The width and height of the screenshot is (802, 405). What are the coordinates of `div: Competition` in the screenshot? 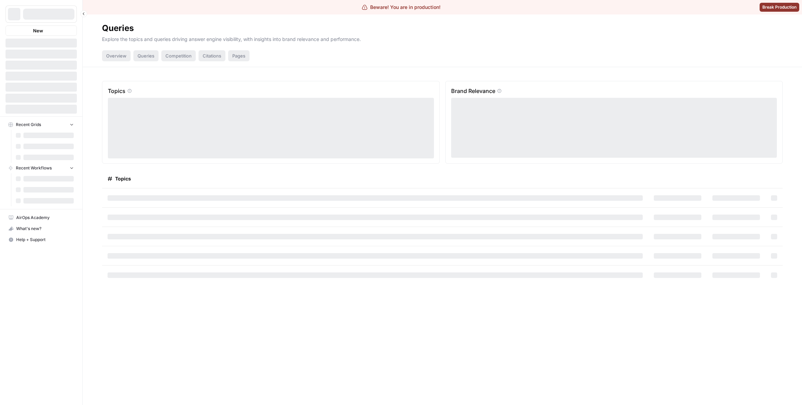 It's located at (178, 56).